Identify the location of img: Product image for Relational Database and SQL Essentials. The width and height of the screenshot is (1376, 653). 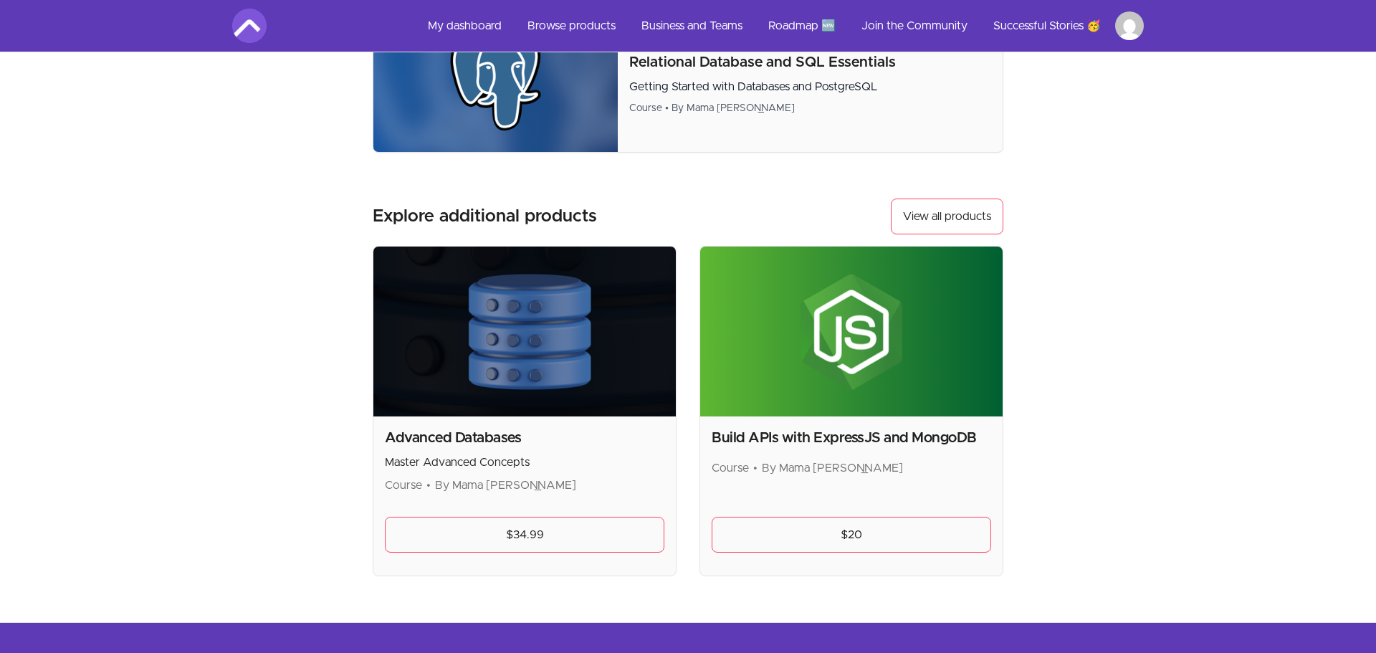
(495, 84).